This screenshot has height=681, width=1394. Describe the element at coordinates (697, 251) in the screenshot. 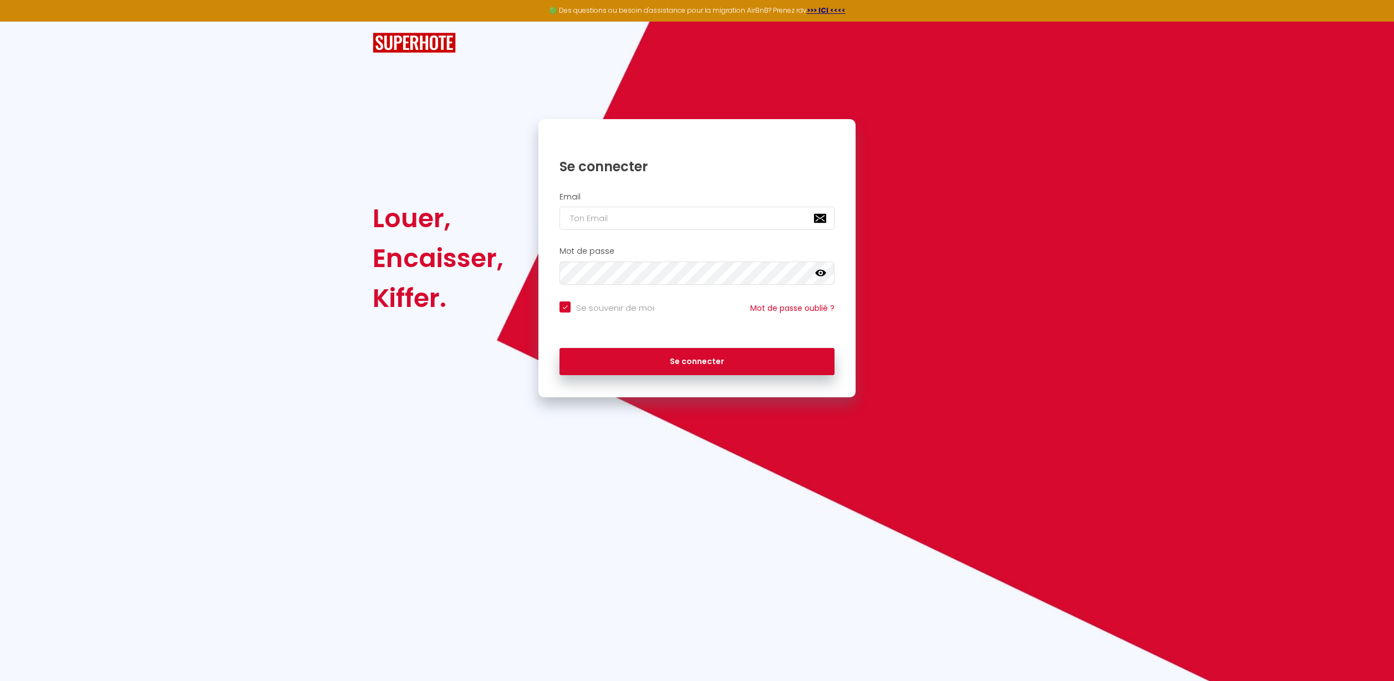

I see `h2: Mot de passe` at that location.